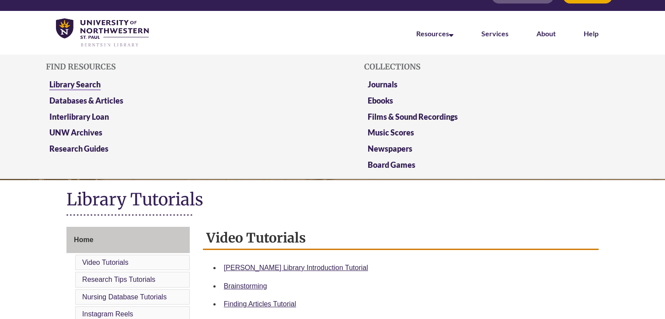 This screenshot has height=319, width=665. Describe the element at coordinates (391, 165) in the screenshot. I see `a: Board Games` at that location.